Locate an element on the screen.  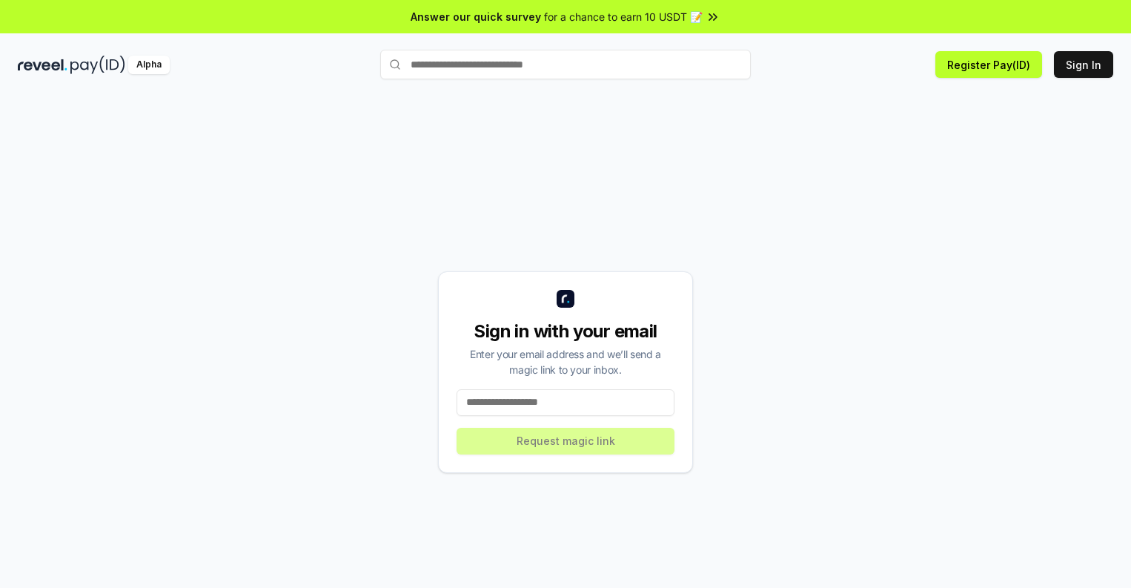
div: Sign in with your email is located at coordinates (566, 331).